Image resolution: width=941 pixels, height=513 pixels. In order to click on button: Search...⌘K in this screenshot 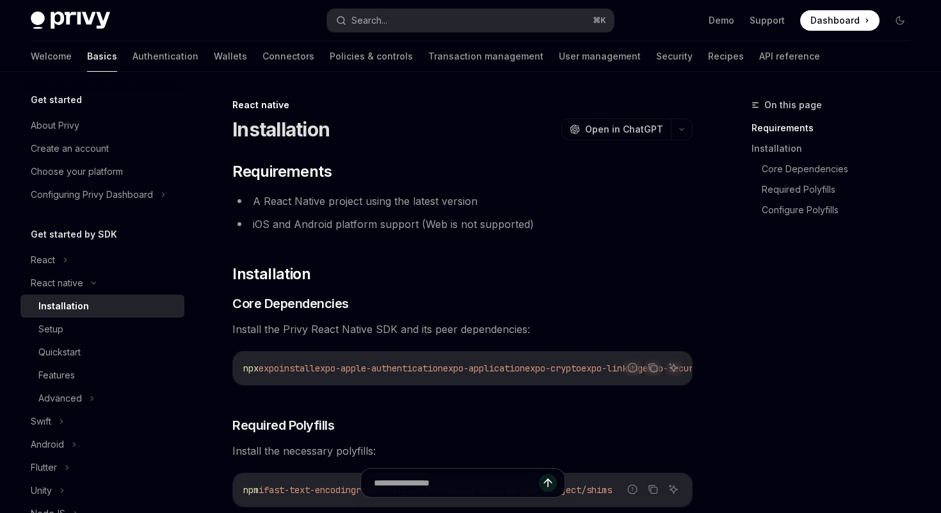, I will do `click(470, 20)`.